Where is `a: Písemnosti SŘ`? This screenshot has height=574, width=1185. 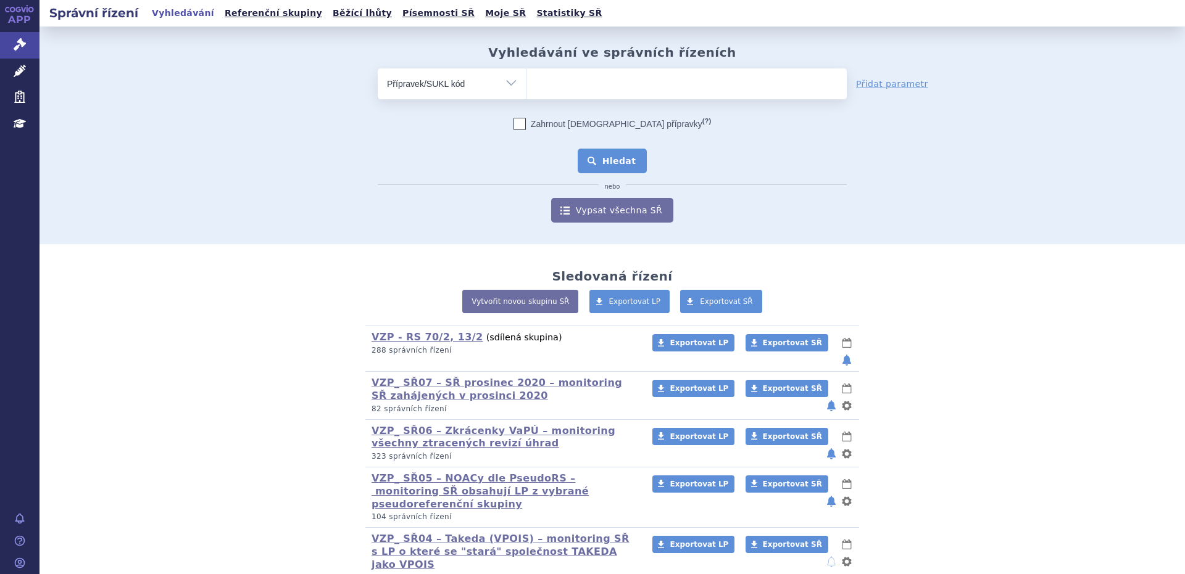
a: Písemnosti SŘ is located at coordinates (438, 13).